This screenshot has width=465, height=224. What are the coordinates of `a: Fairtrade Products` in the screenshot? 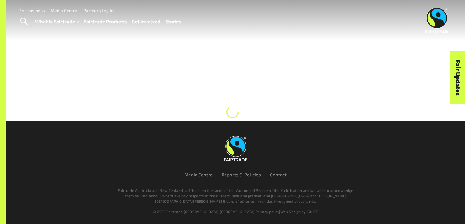 It's located at (105, 22).